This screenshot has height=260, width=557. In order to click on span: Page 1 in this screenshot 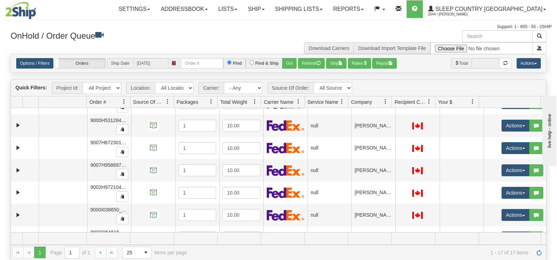, I will do `click(40, 252)`.